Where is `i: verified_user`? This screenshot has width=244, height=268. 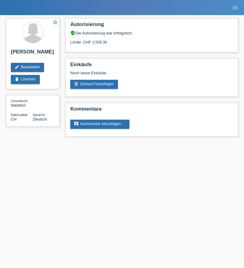
i: verified_user is located at coordinates (73, 33).